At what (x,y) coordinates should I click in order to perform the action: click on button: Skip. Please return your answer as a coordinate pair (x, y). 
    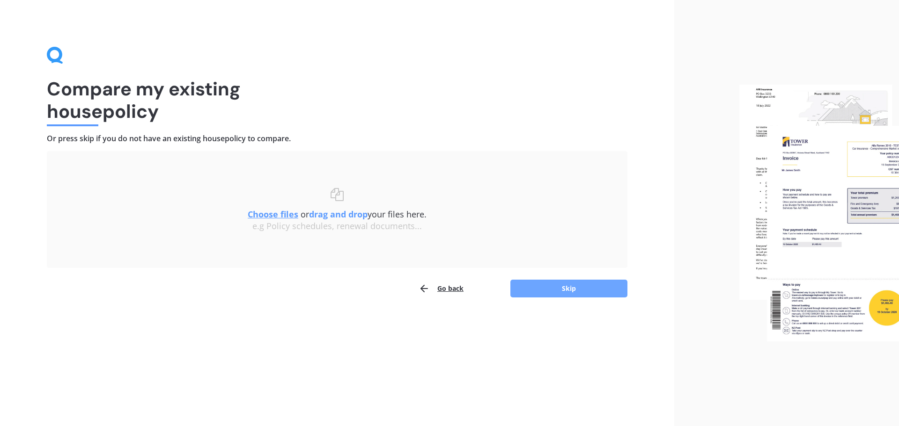
    Looking at the image, I should click on (569, 289).